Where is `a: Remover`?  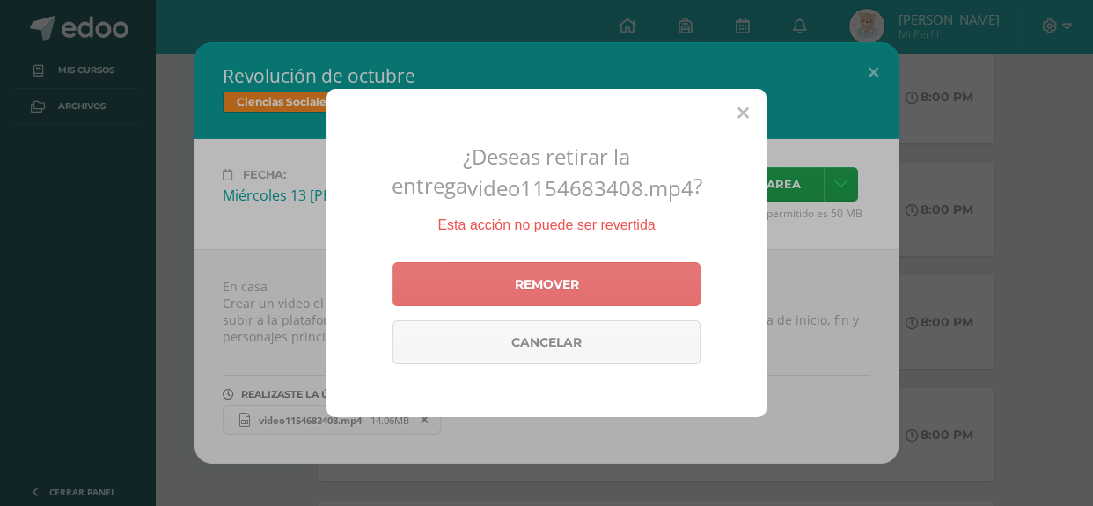 a: Remover is located at coordinates (547, 284).